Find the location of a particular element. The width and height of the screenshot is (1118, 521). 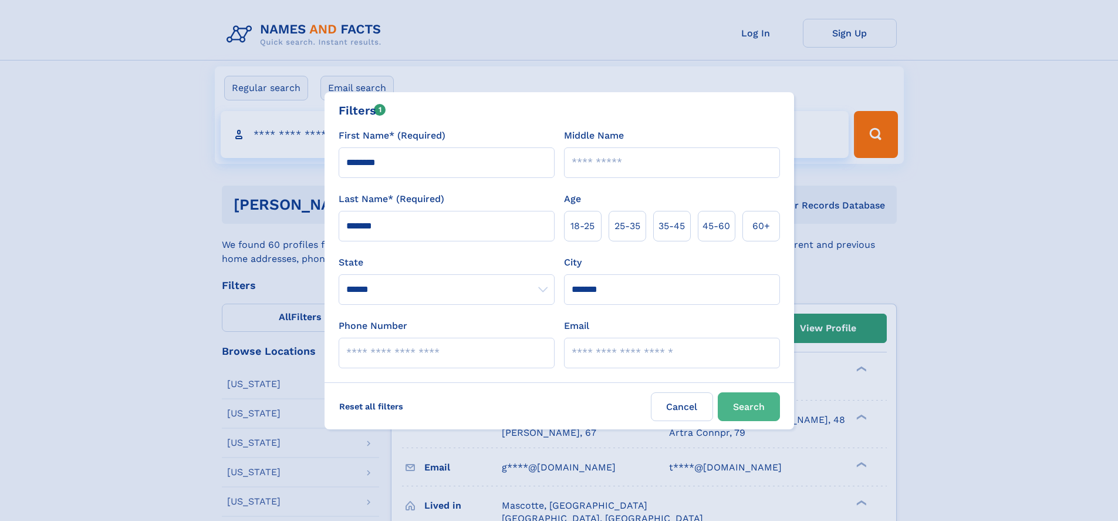

div: Filters is located at coordinates (362, 110).